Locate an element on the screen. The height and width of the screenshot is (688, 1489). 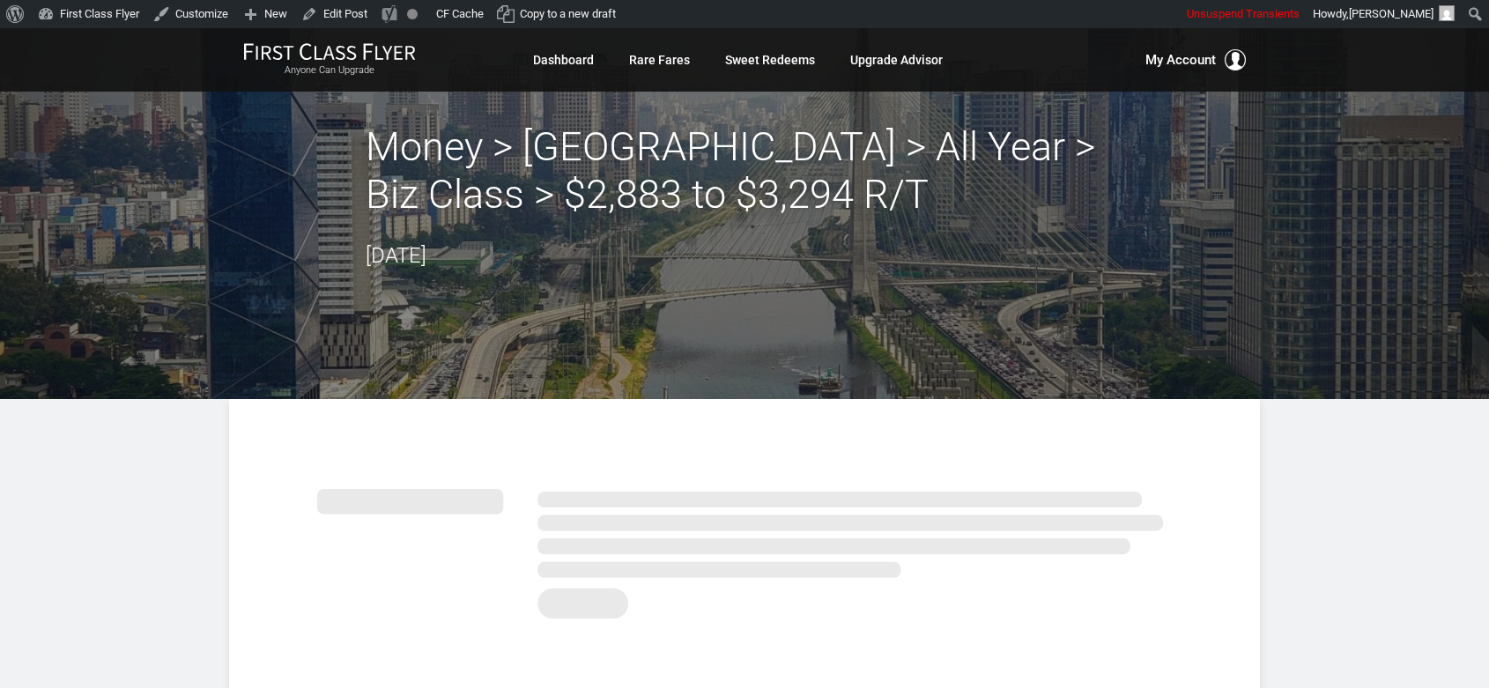
small: Anyone Can Upgrade is located at coordinates (329, 70).